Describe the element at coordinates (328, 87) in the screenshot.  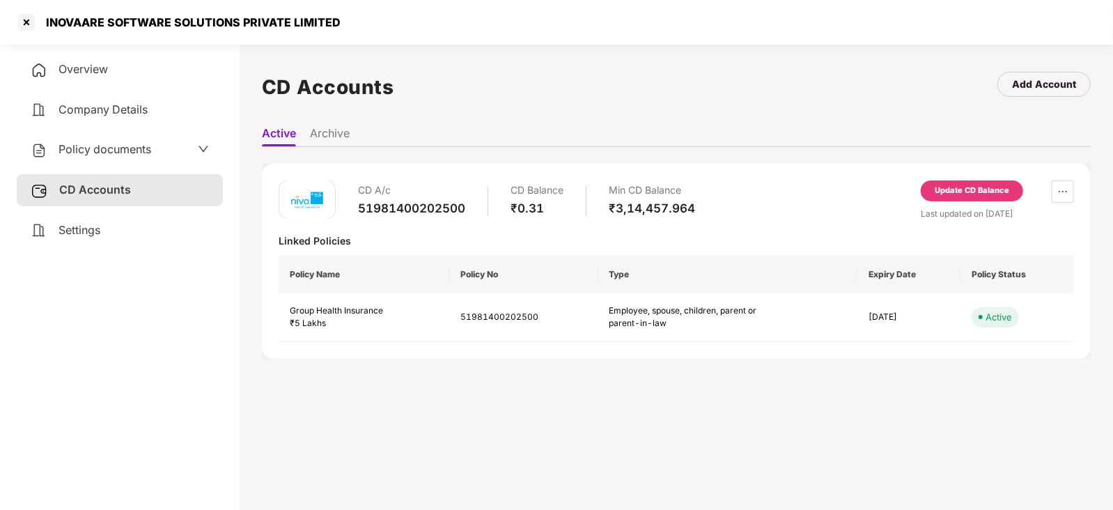
I see `h1: CD Accounts` at that location.